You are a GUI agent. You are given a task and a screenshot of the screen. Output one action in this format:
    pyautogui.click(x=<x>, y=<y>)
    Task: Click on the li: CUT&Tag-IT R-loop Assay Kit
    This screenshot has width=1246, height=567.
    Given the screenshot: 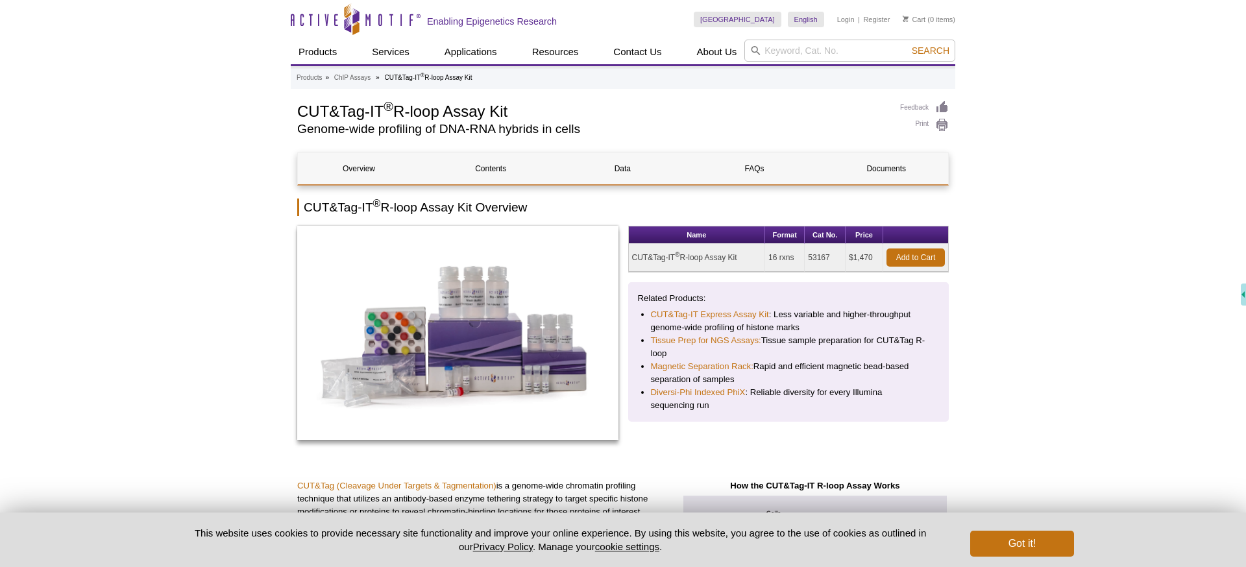 What is the action you would take?
    pyautogui.click(x=428, y=77)
    